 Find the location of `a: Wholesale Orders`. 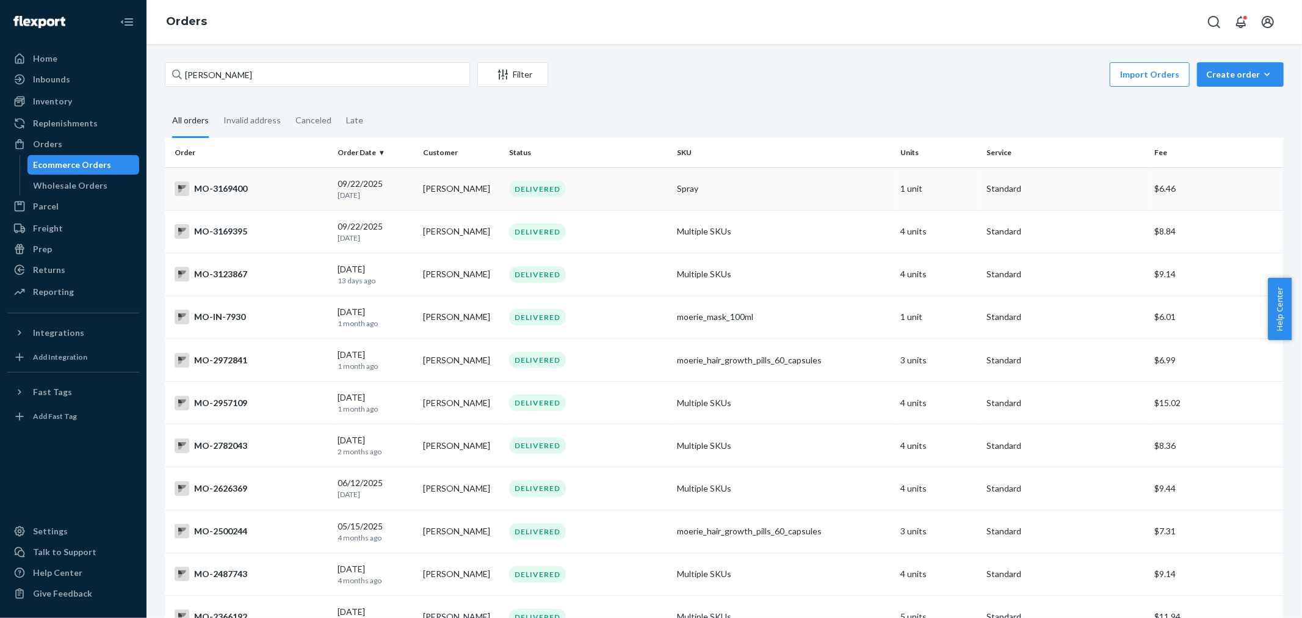

a: Wholesale Orders is located at coordinates (84, 186).